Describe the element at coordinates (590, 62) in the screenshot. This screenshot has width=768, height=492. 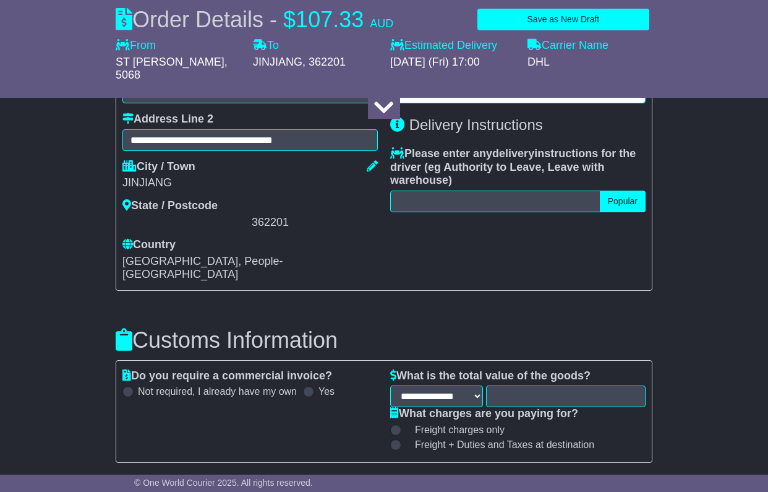
I see `div: DHL` at that location.